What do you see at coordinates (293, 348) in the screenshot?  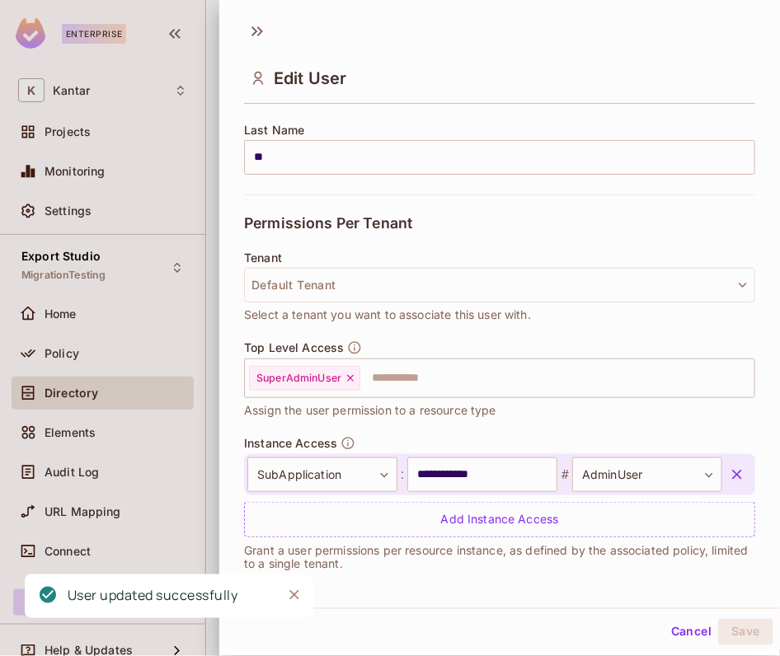 I see `span: Top Level Access` at bounding box center [293, 348].